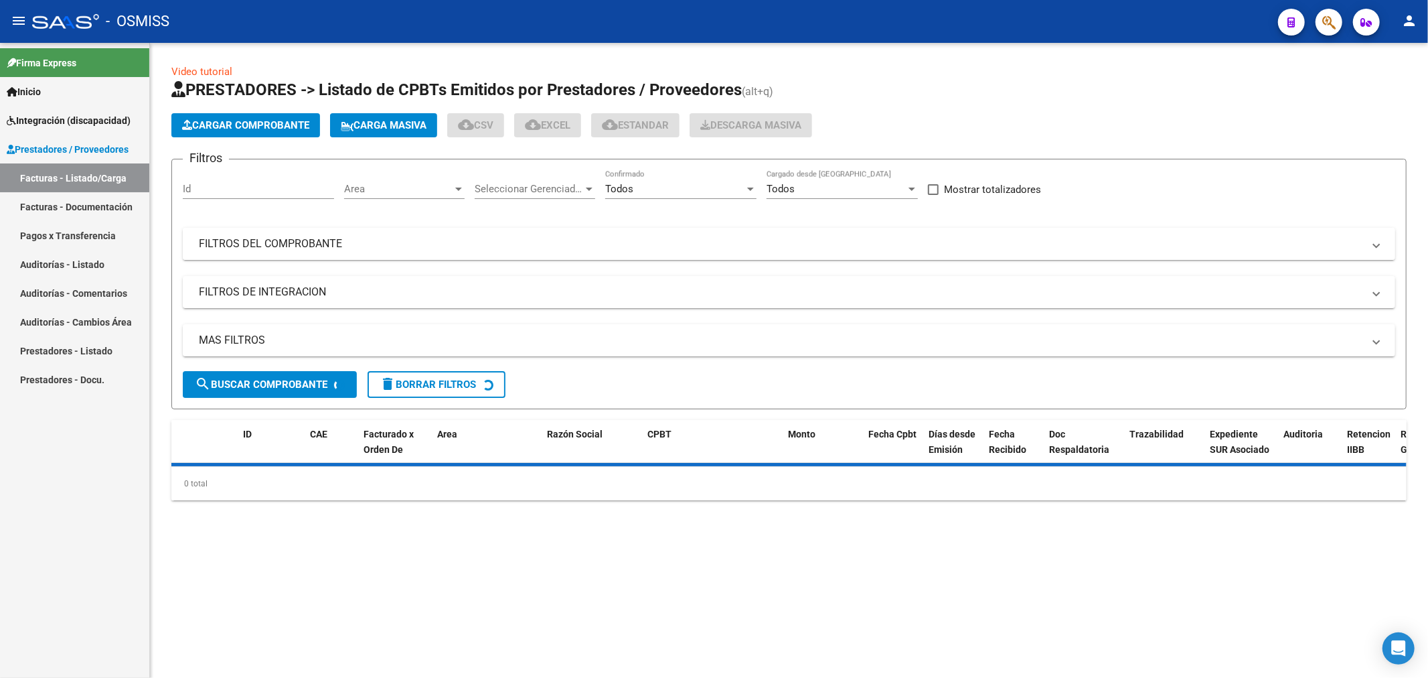 This screenshot has height=678, width=1428. I want to click on datatable-header-cell: Facturado x Orden De, so click(395, 449).